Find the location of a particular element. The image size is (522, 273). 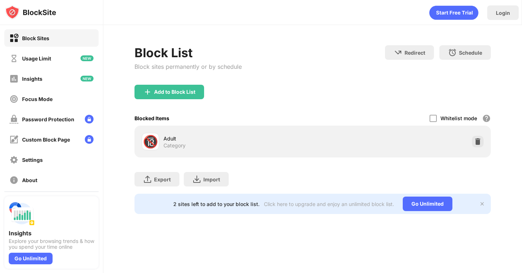

div: Redirect is located at coordinates (415, 53).